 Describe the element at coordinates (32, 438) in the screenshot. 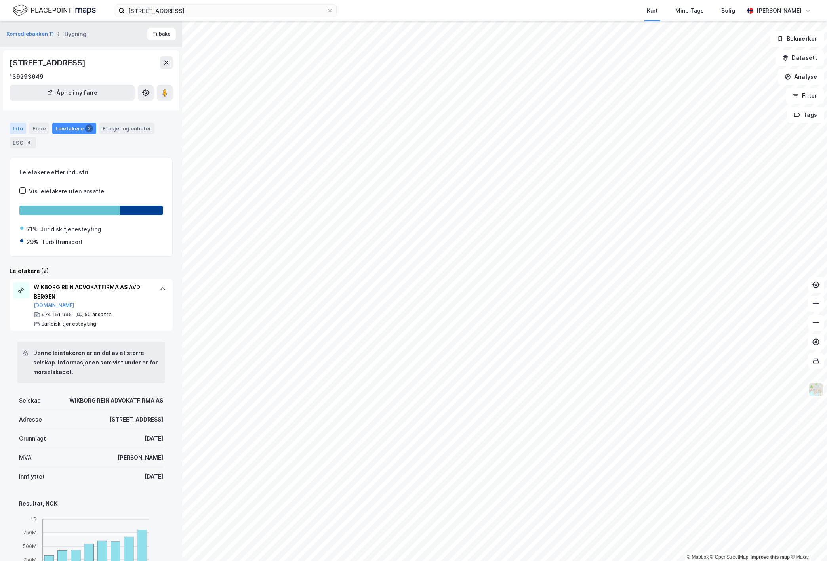

I see `div: Grunnlagt` at that location.